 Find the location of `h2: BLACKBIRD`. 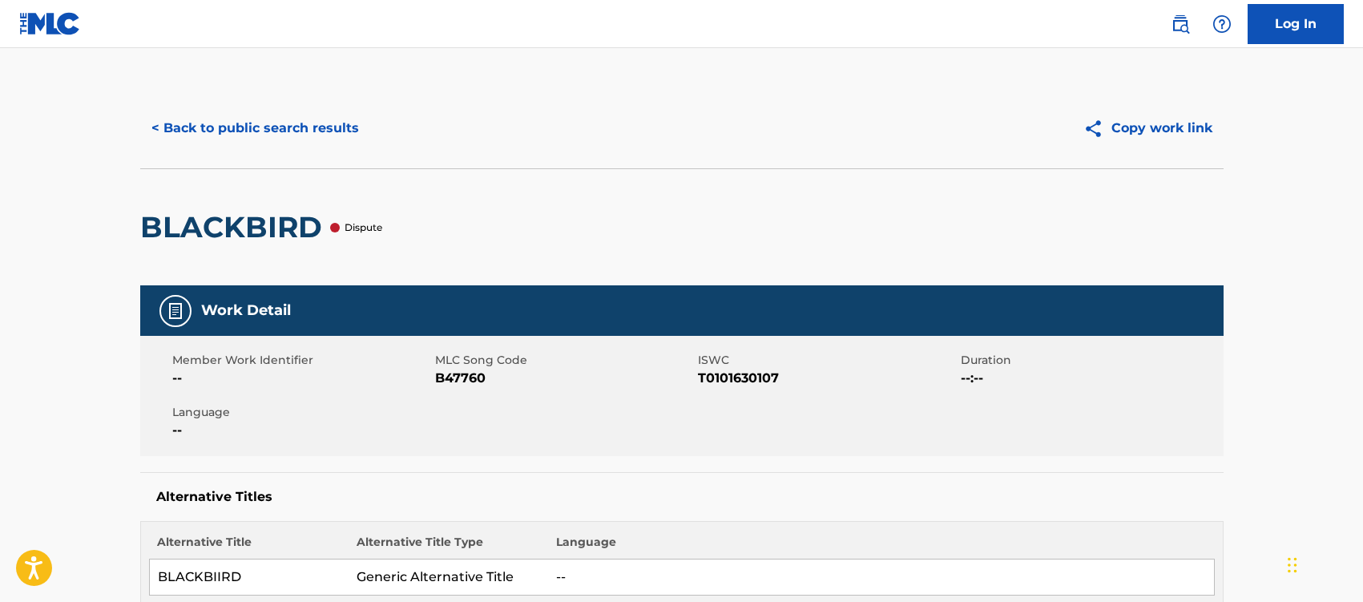

h2: BLACKBIRD is located at coordinates (235, 227).